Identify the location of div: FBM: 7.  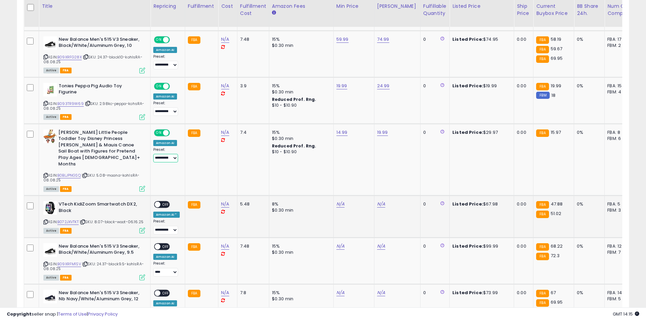
(619, 252).